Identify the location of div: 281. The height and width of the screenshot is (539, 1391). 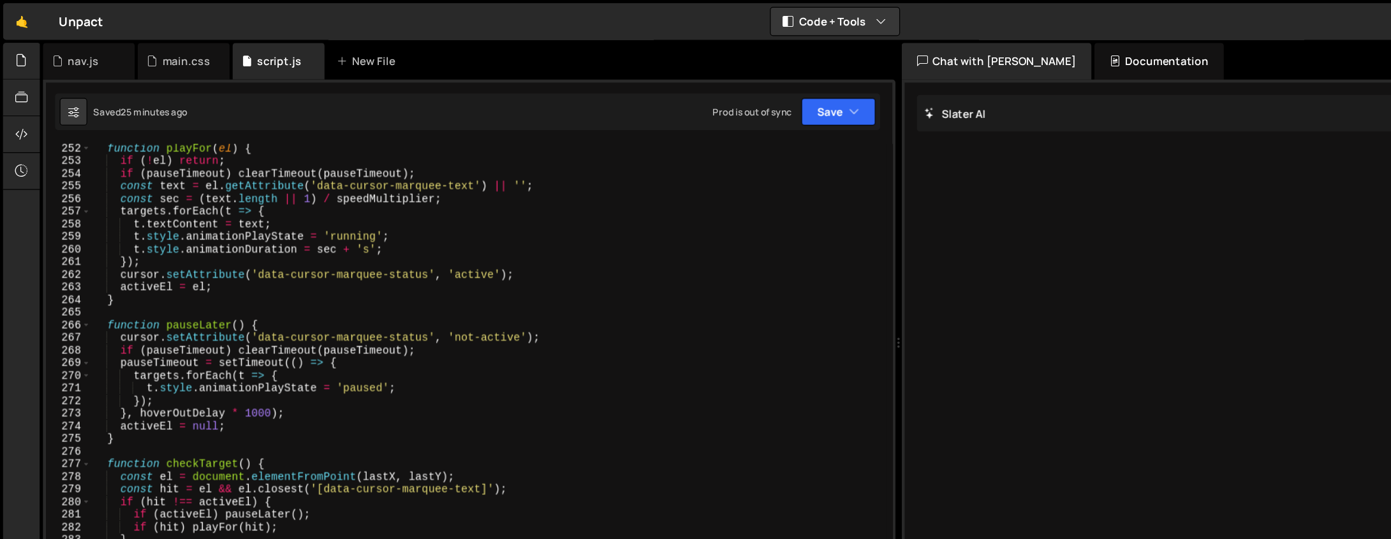
(57, 428).